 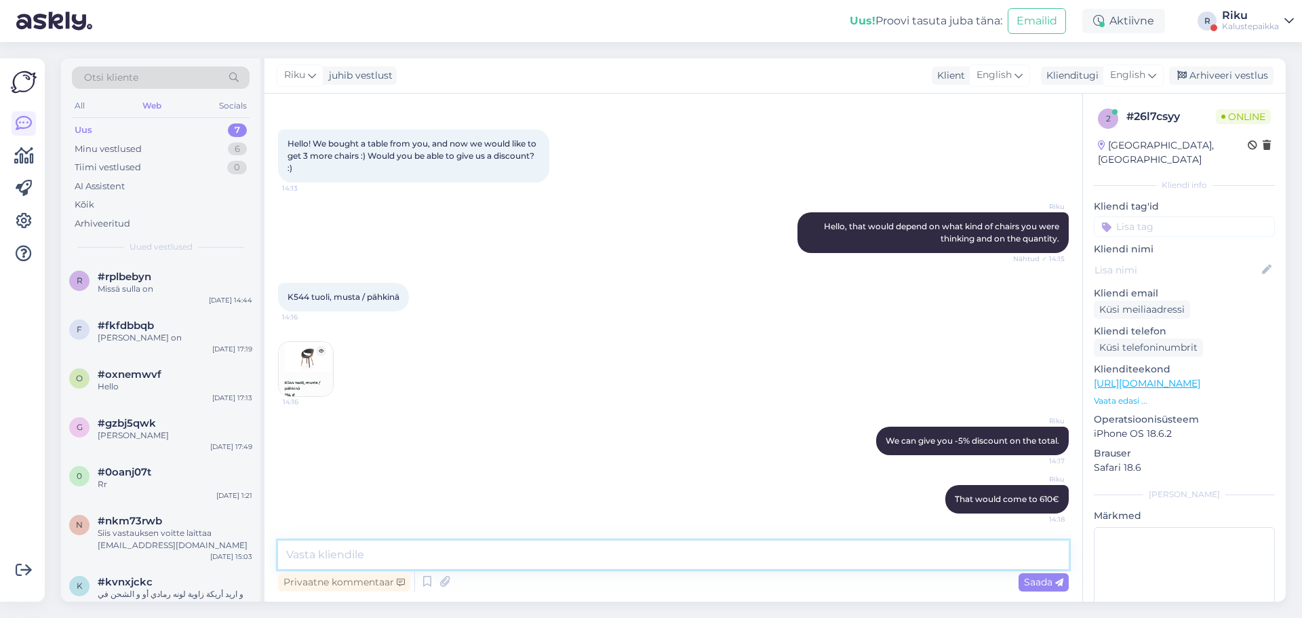 What do you see at coordinates (175, 484) in the screenshot?
I see `div: Rr` at bounding box center [175, 484].